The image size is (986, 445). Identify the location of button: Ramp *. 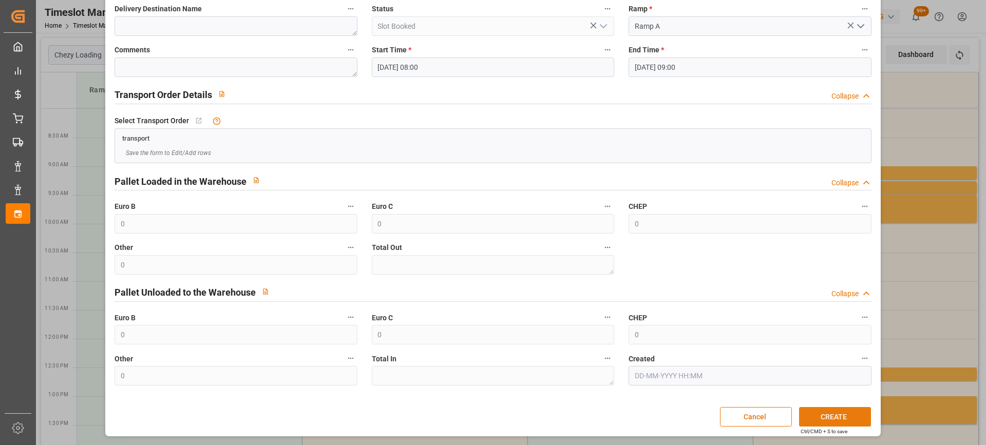
(865, 9).